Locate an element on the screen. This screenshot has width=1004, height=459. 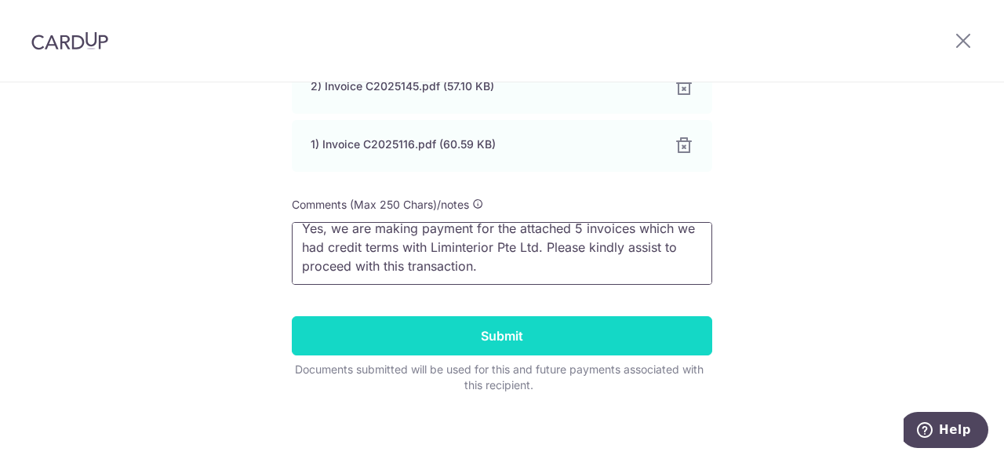
span: Comments (Max 250 Chars)/notes is located at coordinates (380, 204).